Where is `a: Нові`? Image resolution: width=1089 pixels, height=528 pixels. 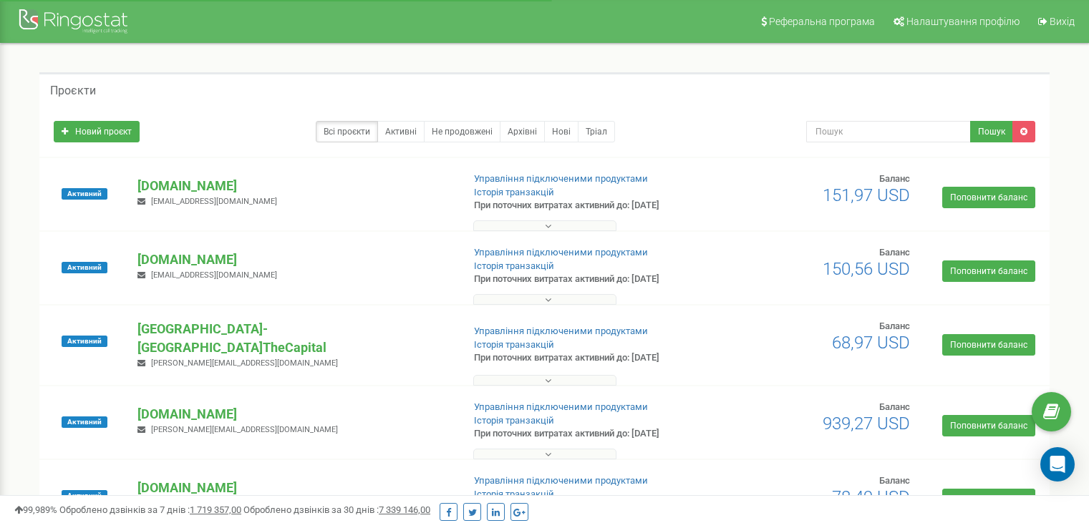 a: Нові is located at coordinates (561, 132).